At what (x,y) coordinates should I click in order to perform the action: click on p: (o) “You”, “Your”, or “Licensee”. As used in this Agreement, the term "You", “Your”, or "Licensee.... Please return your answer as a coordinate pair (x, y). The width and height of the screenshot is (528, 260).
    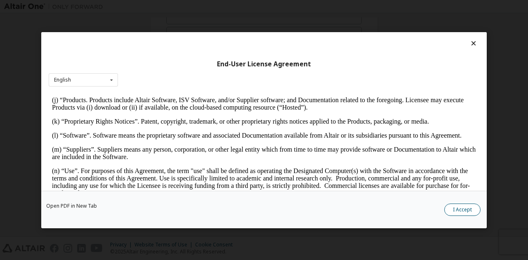
    Looking at the image, I should click on (215, 120).